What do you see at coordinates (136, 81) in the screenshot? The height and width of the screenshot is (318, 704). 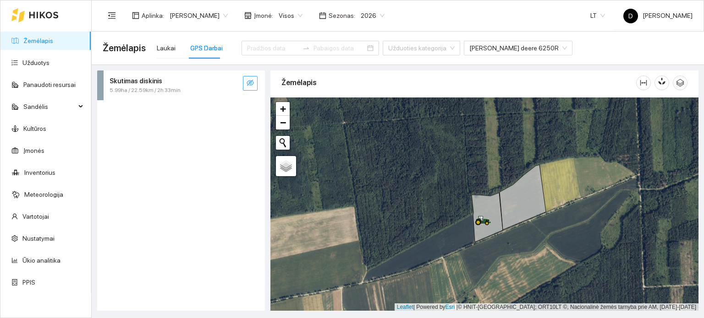 I see `strong: Skutimas diskinis` at bounding box center [136, 81].